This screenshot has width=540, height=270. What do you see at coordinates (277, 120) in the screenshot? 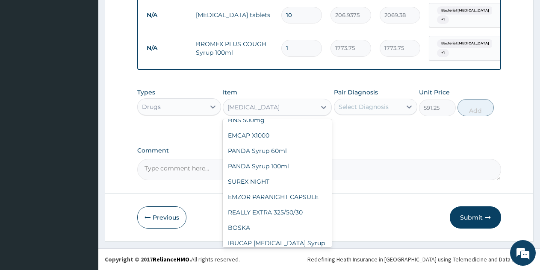
I see `div: BNS 500mg` at bounding box center [277, 120].